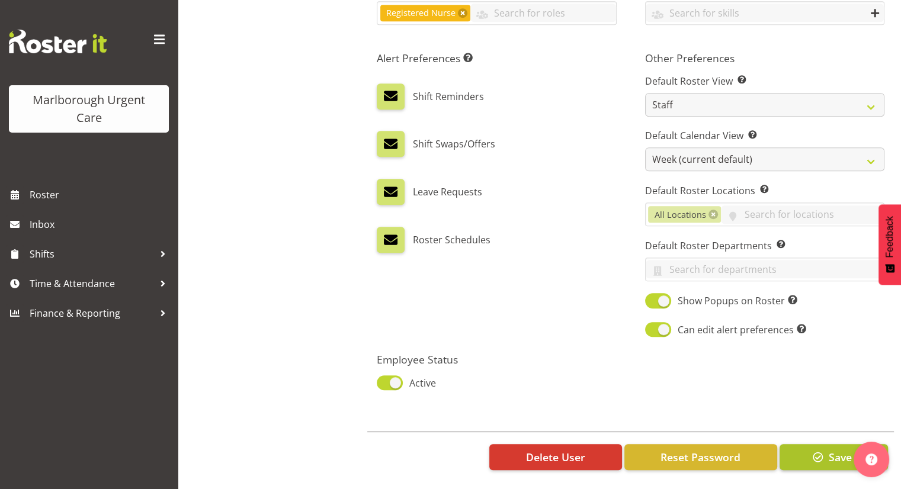 This screenshot has width=901, height=489. What do you see at coordinates (101, 195) in the screenshot?
I see `span: Roster` at bounding box center [101, 195].